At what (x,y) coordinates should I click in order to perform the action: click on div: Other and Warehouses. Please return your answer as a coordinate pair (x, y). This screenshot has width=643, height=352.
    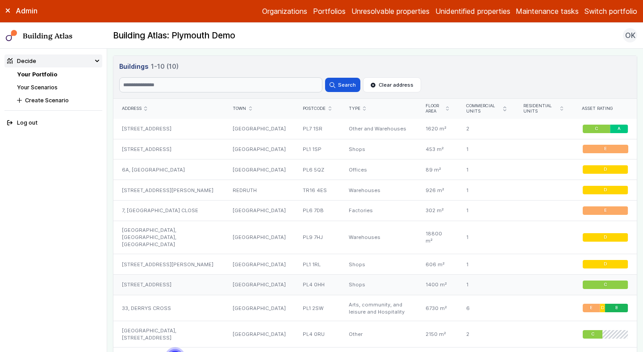
    Looking at the image, I should click on (378, 129).